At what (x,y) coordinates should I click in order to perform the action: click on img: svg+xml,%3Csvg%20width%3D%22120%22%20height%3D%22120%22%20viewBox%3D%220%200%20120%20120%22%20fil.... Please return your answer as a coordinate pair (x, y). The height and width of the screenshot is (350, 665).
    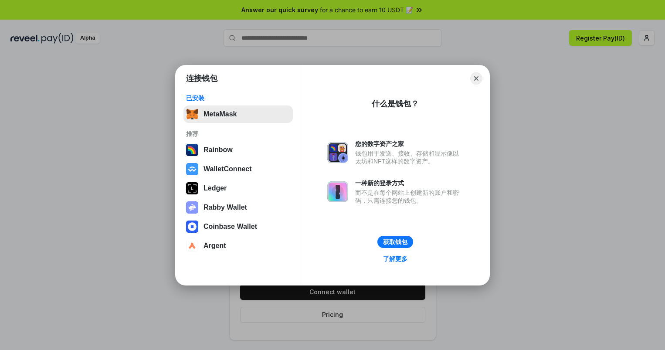
    Looking at the image, I should click on (192, 150).